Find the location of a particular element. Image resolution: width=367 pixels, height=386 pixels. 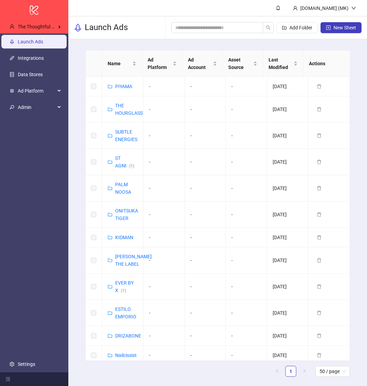

a: Nailcissist is located at coordinates (126, 355).